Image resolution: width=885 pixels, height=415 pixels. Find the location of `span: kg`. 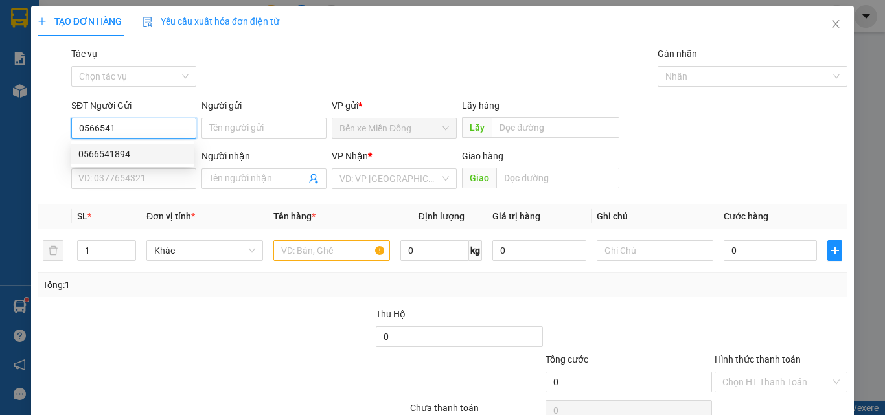

span: kg is located at coordinates (475, 251).